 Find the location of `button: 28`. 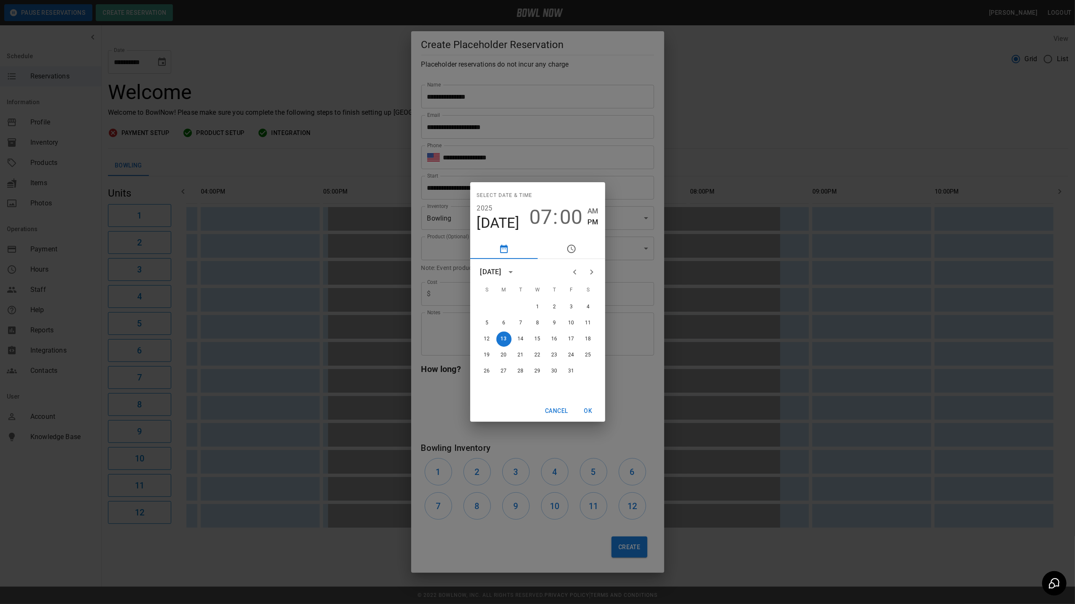

button: 28 is located at coordinates (521, 371).